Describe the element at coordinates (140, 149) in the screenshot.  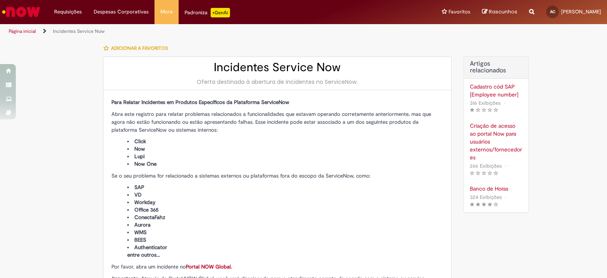
I see `span: Now` at that location.